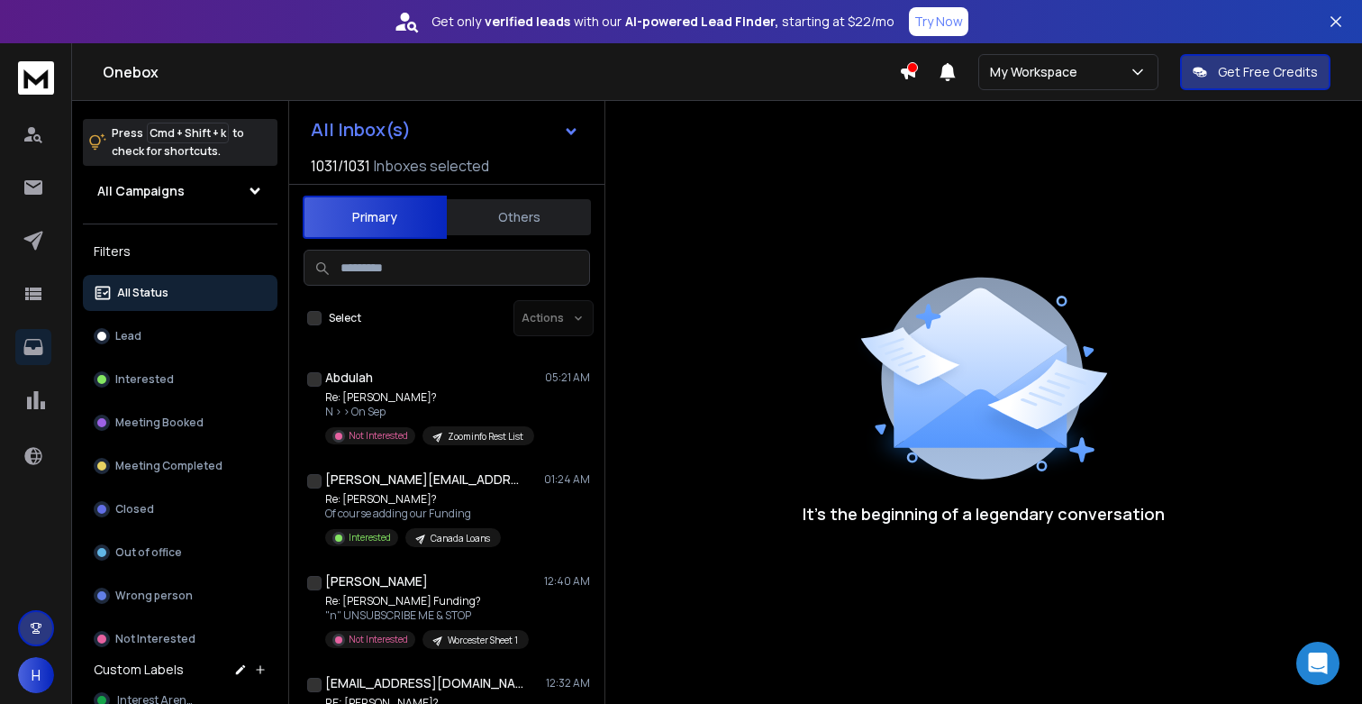 This screenshot has height=704, width=1362. What do you see at coordinates (568, 683) in the screenshot?
I see `p: 12:32 AM` at bounding box center [568, 683].